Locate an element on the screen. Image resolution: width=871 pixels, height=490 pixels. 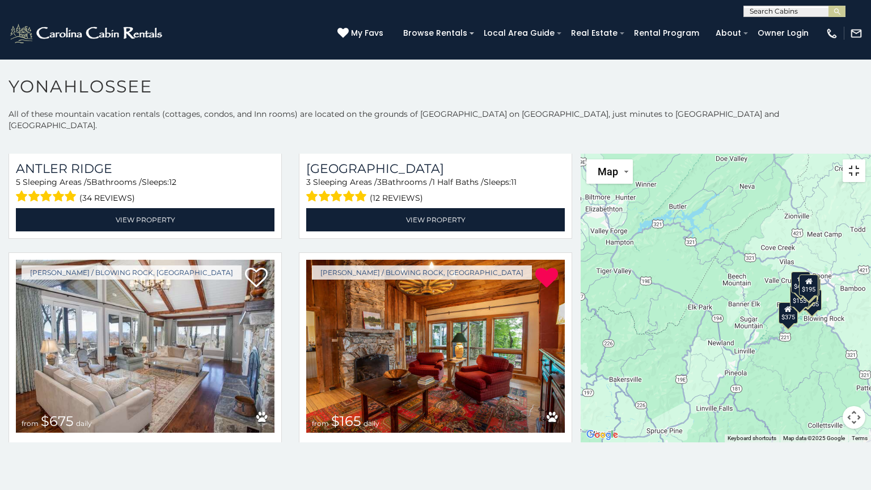
span: $675 is located at coordinates (57, 421).